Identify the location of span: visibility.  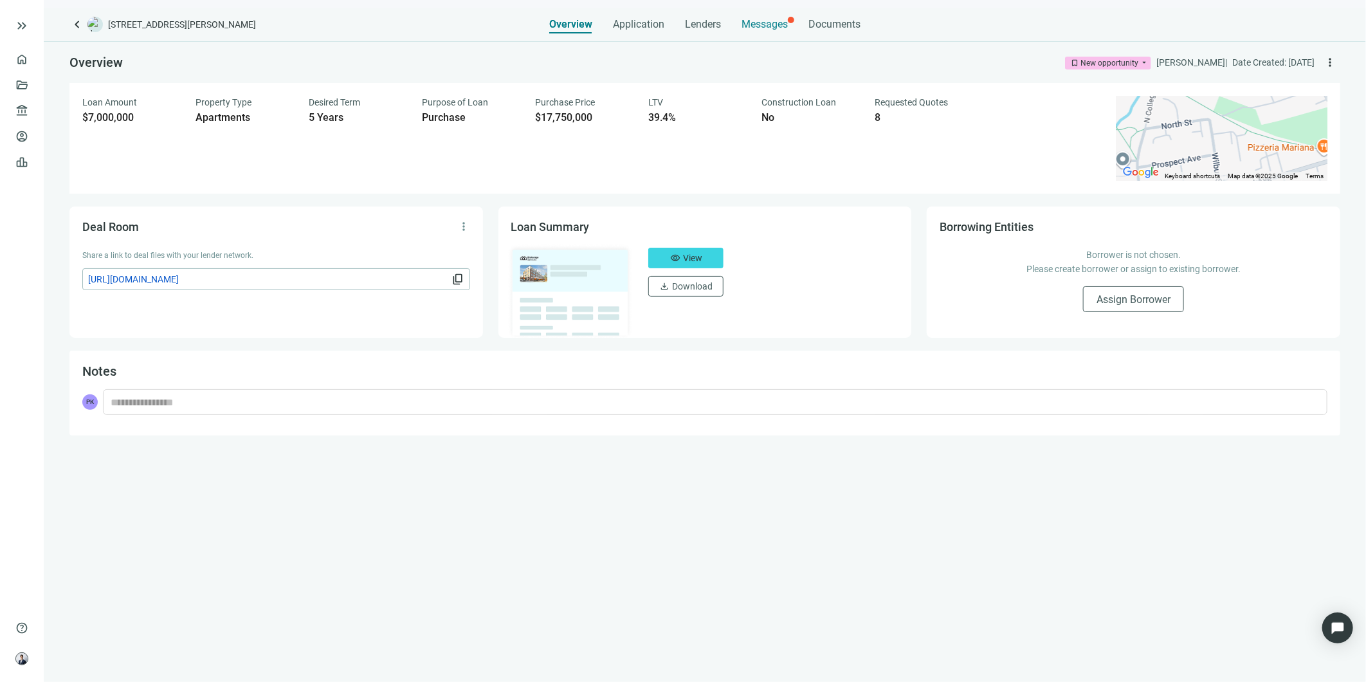
(675, 258).